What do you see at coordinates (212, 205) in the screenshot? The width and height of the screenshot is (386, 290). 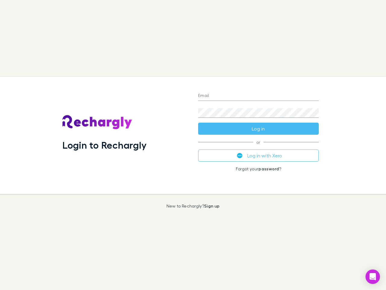 I see `a: Sign up` at bounding box center [212, 205].